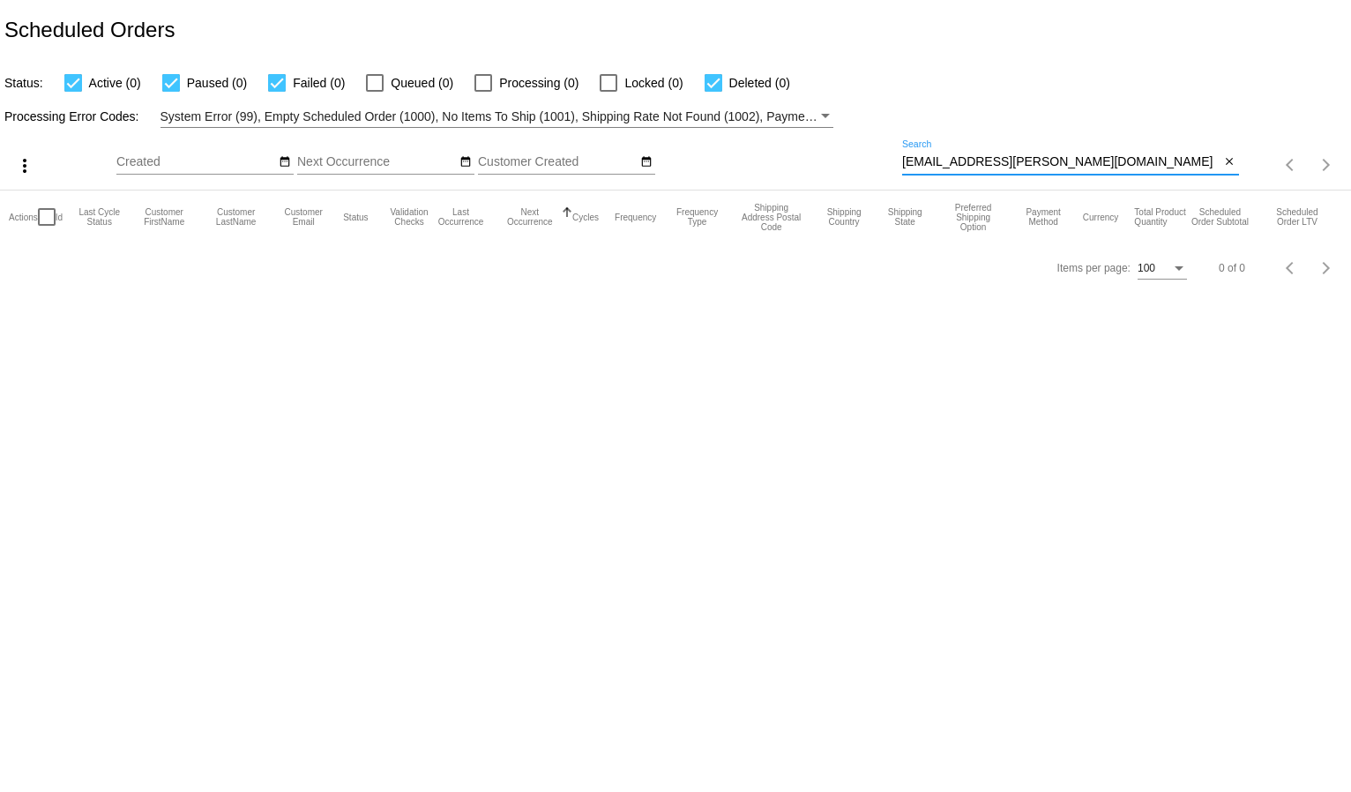 This screenshot has width=1351, height=792. I want to click on div: 0 of 0, so click(1232, 268).